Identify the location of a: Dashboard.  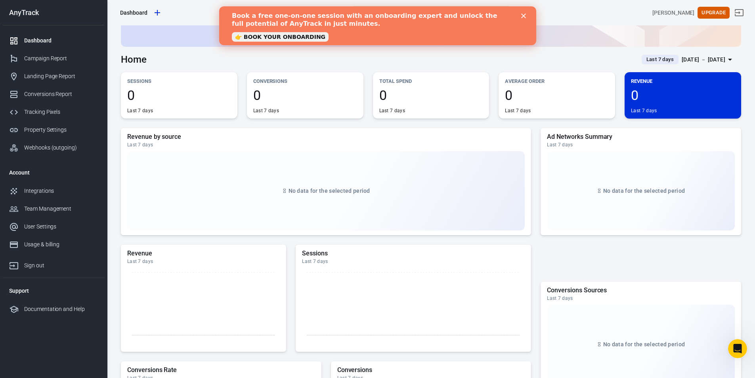
(53, 40).